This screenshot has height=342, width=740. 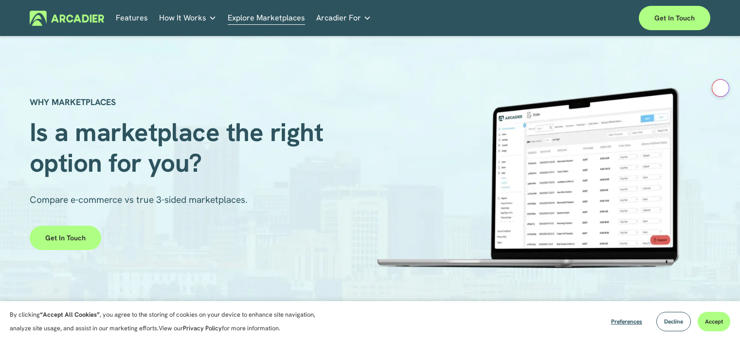 What do you see at coordinates (70, 314) in the screenshot?
I see `strong: “Accept All Cookies”` at bounding box center [70, 314].